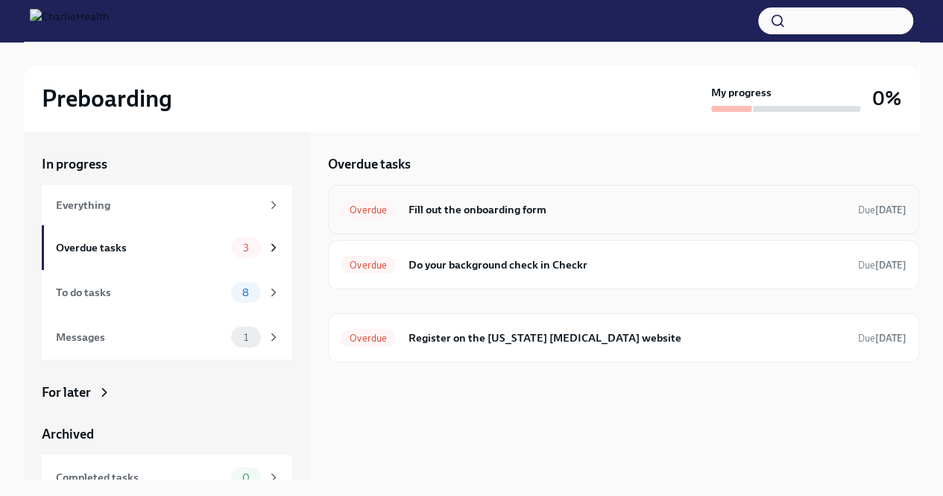 Image resolution: width=943 pixels, height=496 pixels. Describe the element at coordinates (246, 337) in the screenshot. I see `span: 1` at that location.